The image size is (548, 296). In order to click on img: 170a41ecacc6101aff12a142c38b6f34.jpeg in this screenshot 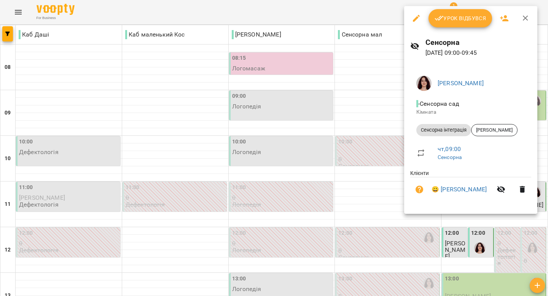, I will do `click(424, 83)`.